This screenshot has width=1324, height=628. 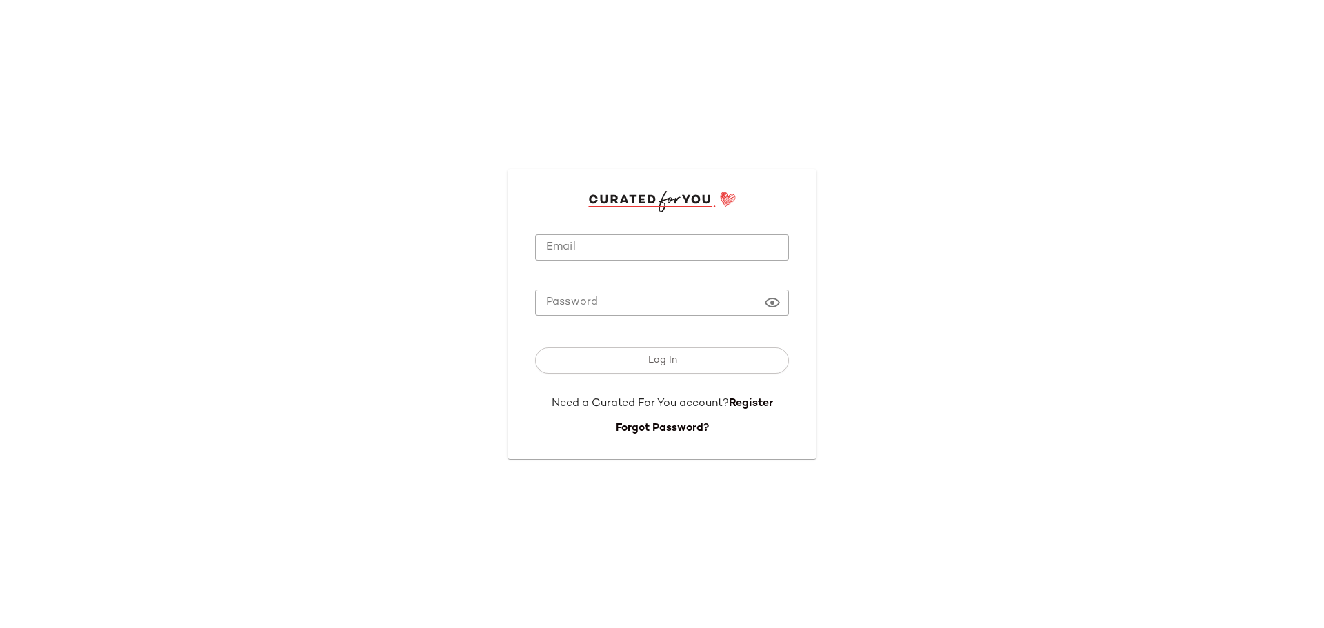 I want to click on a: Forgot Password?, so click(x=662, y=428).